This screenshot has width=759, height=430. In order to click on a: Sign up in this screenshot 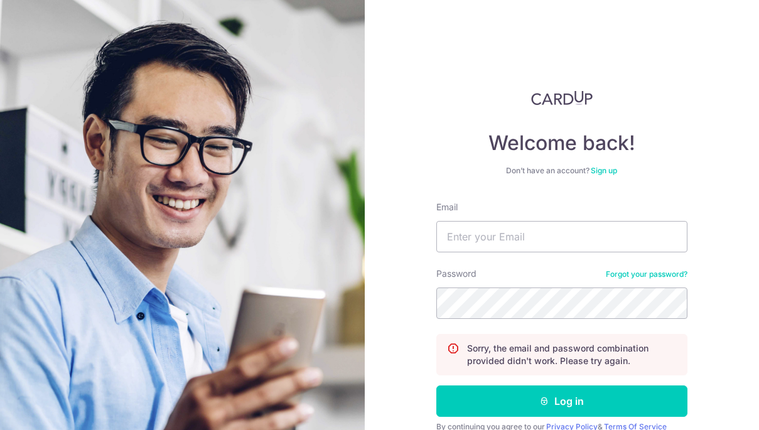, I will do `click(604, 170)`.